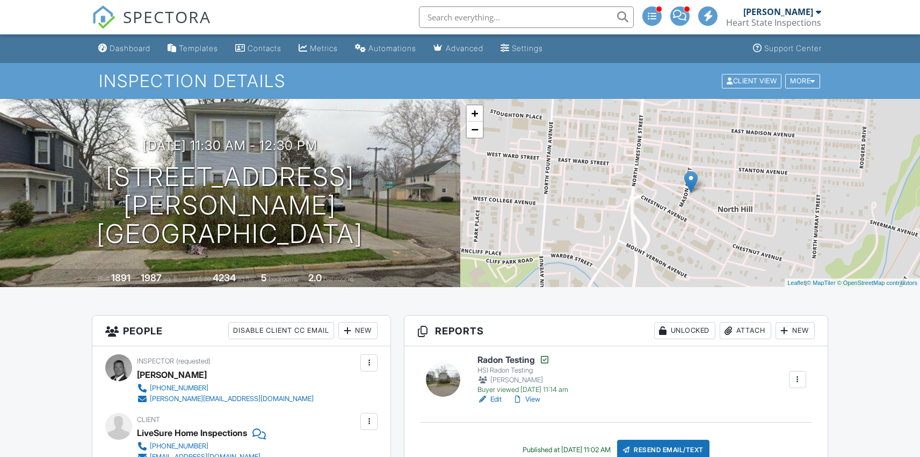 This screenshot has width=920, height=457. What do you see at coordinates (151, 277) in the screenshot?
I see `div: 1987` at bounding box center [151, 277].